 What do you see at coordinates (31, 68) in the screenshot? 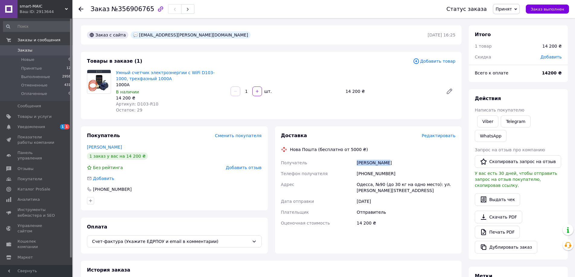
I see `span: Принятые` at bounding box center [31, 68].